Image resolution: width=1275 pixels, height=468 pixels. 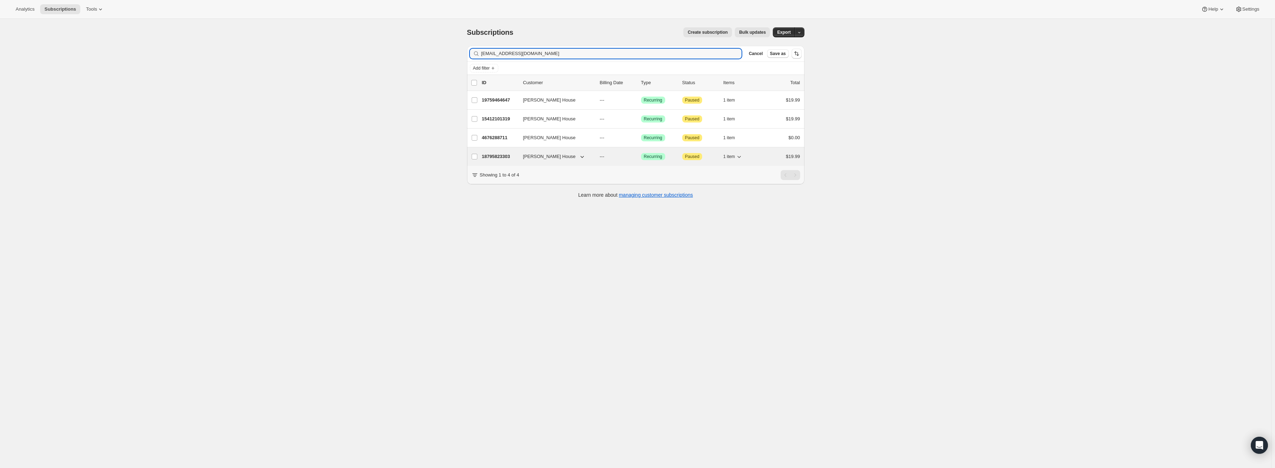 I want to click on div: Items, so click(x=741, y=83).